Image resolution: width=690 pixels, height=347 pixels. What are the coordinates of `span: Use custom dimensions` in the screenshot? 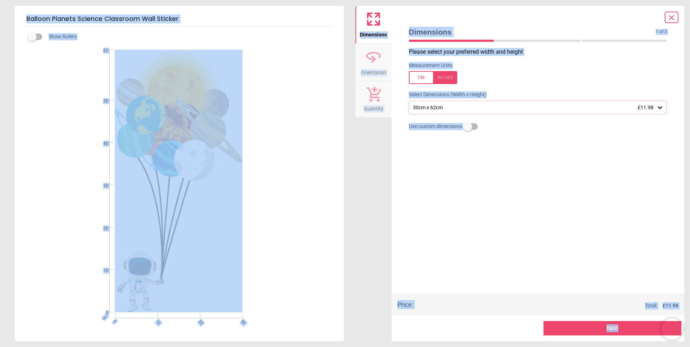 It's located at (435, 127).